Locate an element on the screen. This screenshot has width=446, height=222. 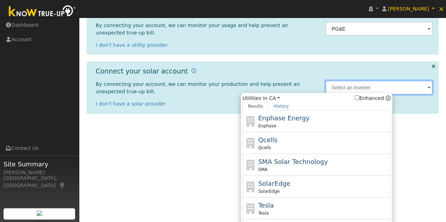
img: retrieve is located at coordinates (39, 214).